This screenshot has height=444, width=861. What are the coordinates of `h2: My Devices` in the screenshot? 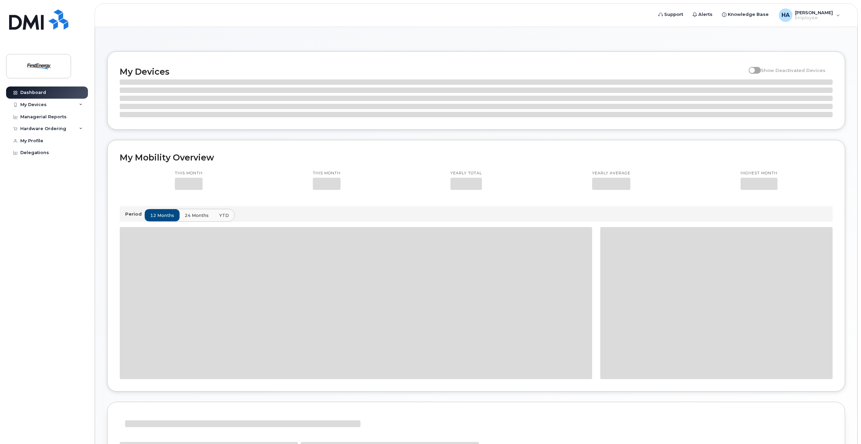 It's located at (432, 72).